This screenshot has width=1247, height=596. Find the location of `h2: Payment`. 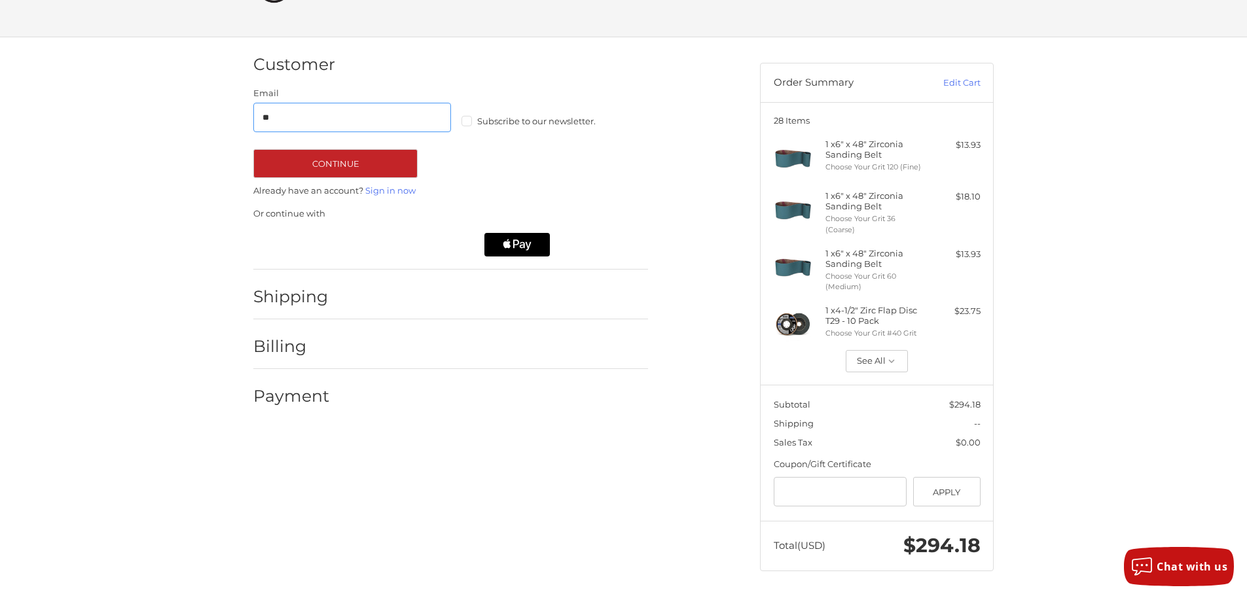

h2: Payment is located at coordinates (291, 396).